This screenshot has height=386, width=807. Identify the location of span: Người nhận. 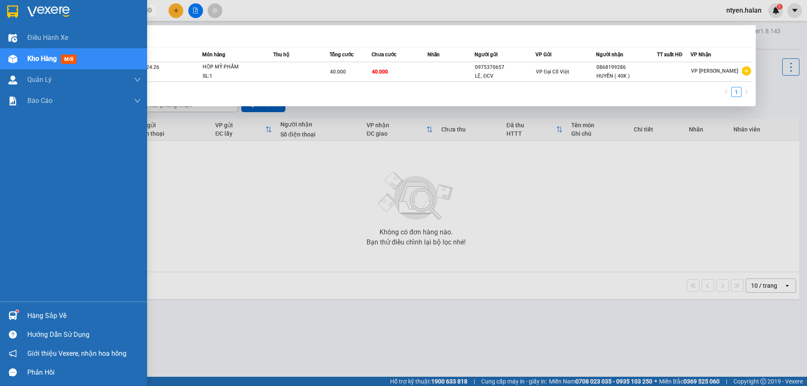
(609, 55).